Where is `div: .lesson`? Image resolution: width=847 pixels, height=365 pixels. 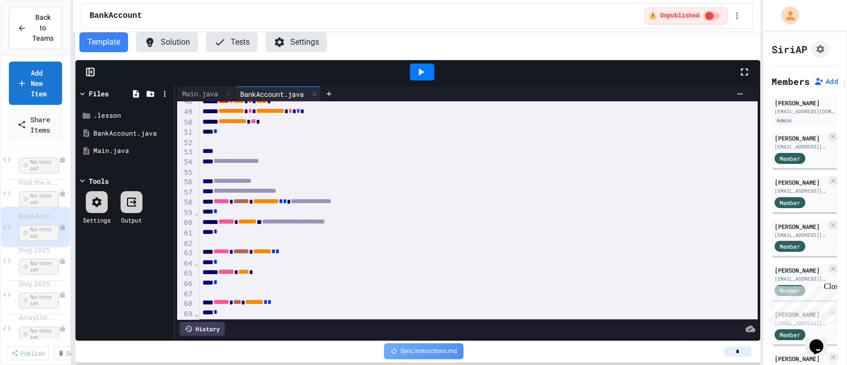
div: .lesson is located at coordinates (132, 116).